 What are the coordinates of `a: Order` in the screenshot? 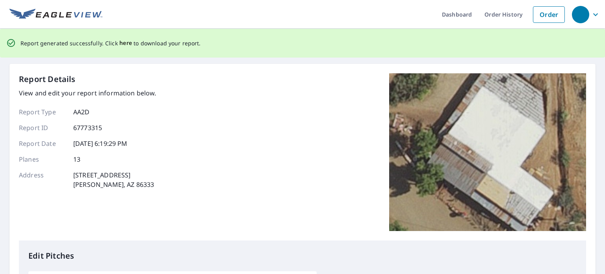 It's located at (549, 15).